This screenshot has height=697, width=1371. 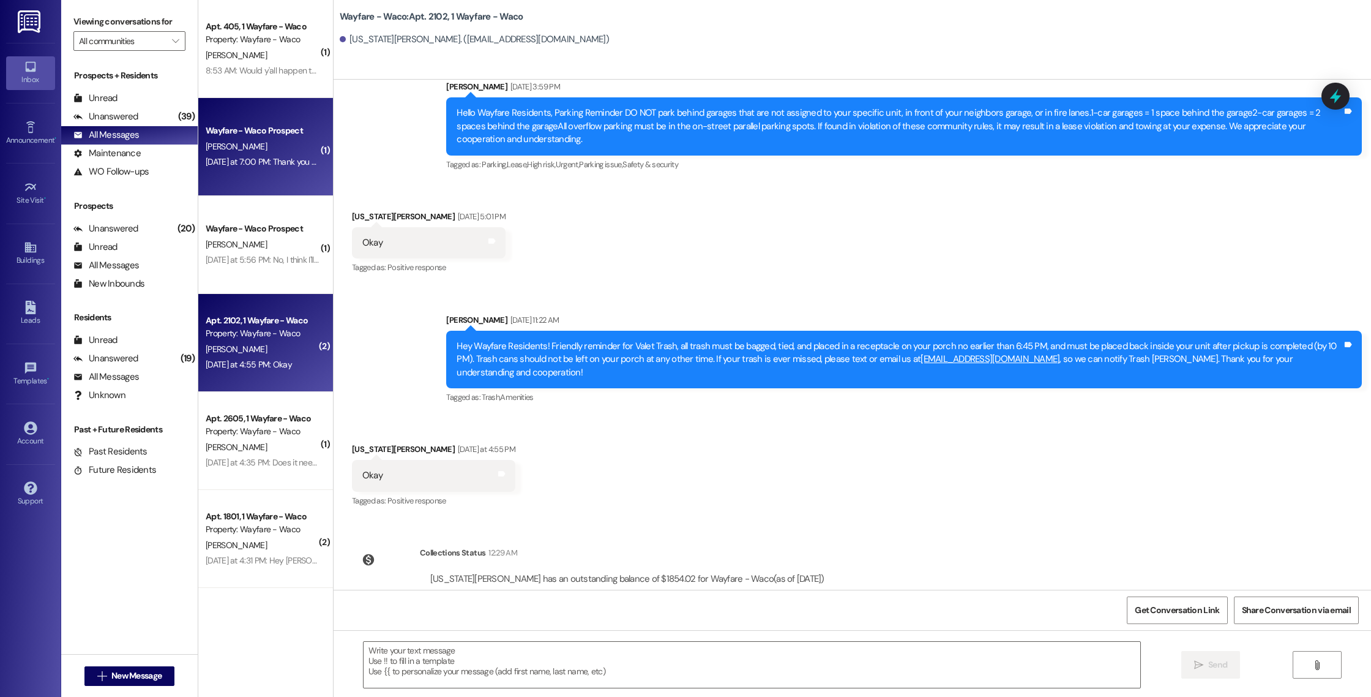 I want to click on div: (20), so click(x=186, y=228).